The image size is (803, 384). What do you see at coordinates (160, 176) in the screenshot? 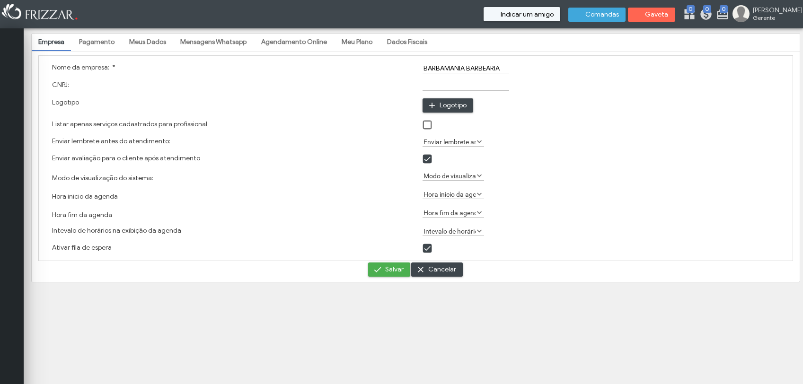
I see `button: Modo de visualização do sistema:` at bounding box center [160, 176].